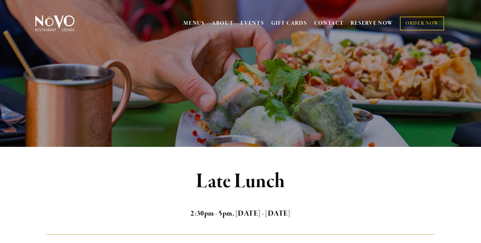  I want to click on img: Novo Restaurant &amp; Lounge, so click(55, 23).